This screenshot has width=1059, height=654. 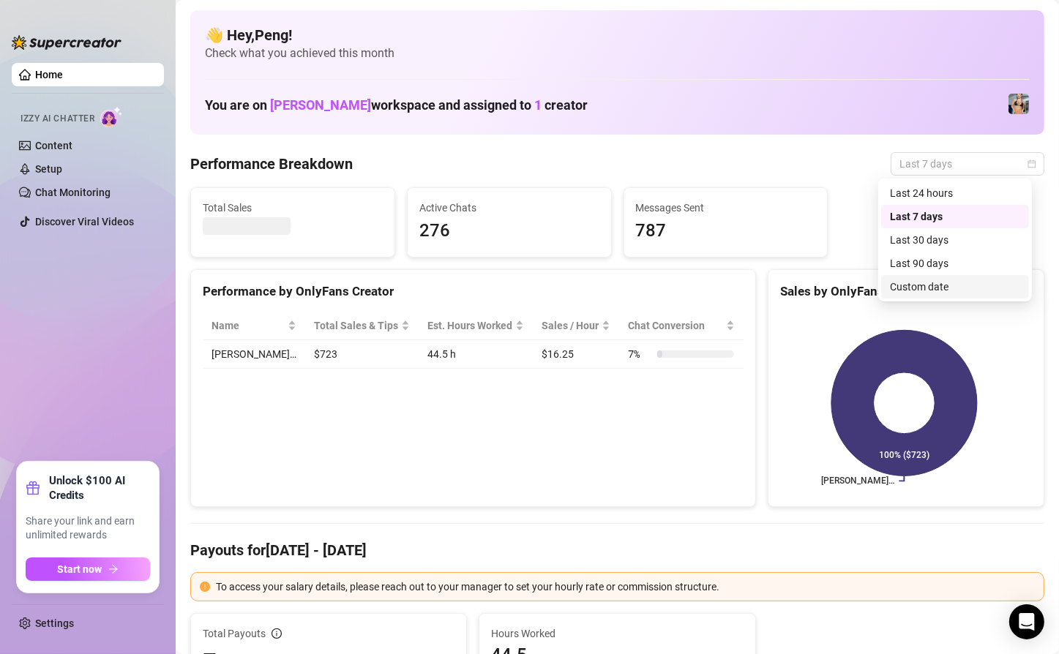 What do you see at coordinates (57, 119) in the screenshot?
I see `span: Izzy AI Chatter` at bounding box center [57, 119].